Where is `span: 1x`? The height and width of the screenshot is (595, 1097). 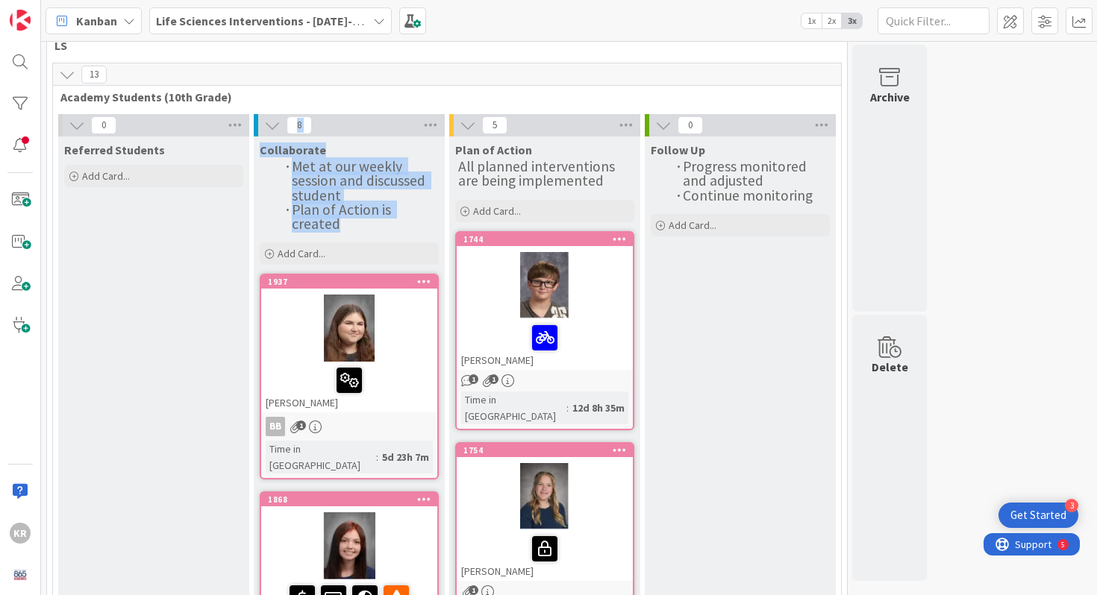 span: 1x is located at coordinates (811, 21).